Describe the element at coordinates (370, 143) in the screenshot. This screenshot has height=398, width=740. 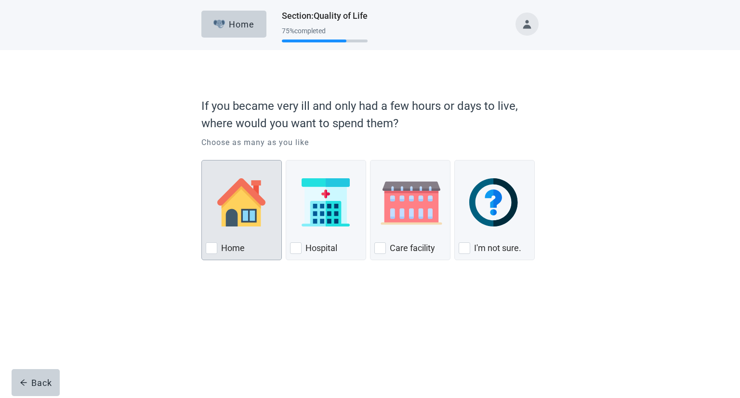
I see `p: Choose as many as you like` at that location.